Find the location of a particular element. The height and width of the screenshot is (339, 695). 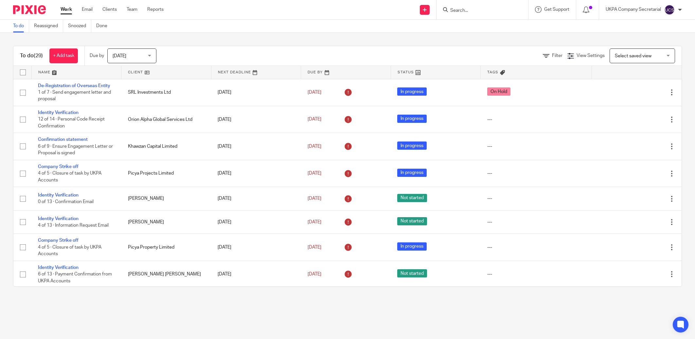

a: Snoozed is located at coordinates (80, 26).